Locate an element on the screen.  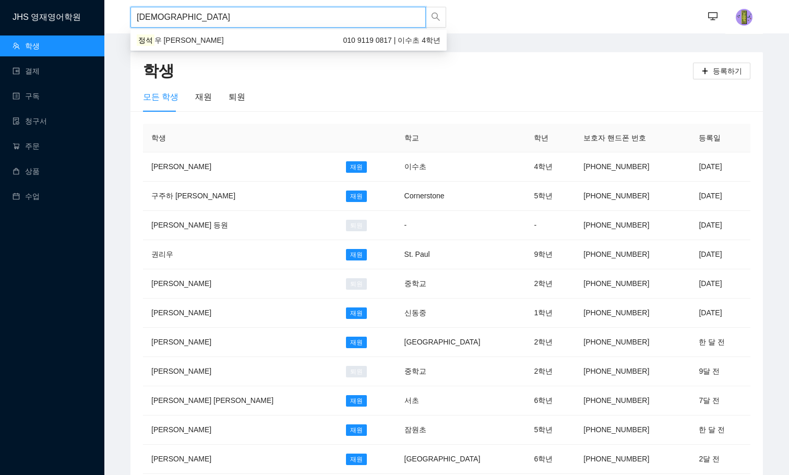
button: plus등록하기 is located at coordinates (722, 71).